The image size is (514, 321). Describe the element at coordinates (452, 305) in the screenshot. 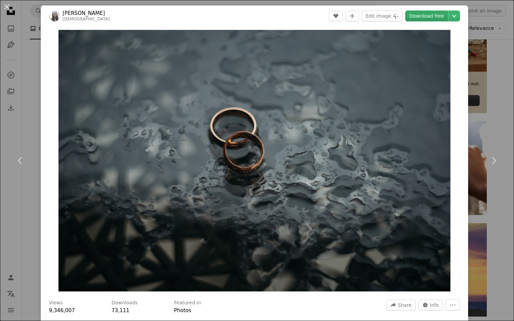

I see `button: More Actions` at that location.